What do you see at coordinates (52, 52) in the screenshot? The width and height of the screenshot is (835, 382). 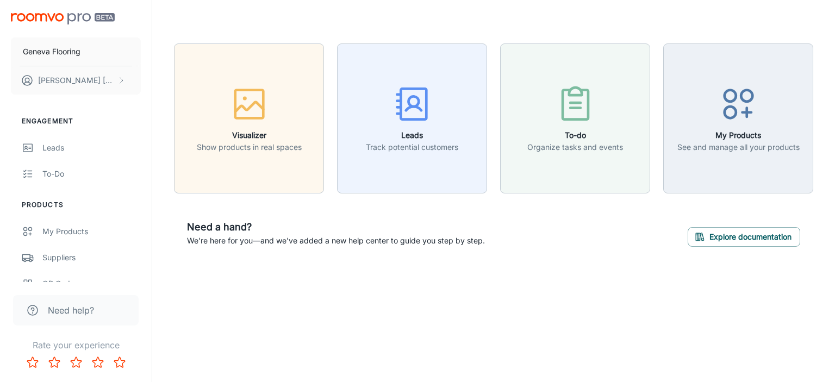 I see `p: Geneva Flooring` at bounding box center [52, 52].